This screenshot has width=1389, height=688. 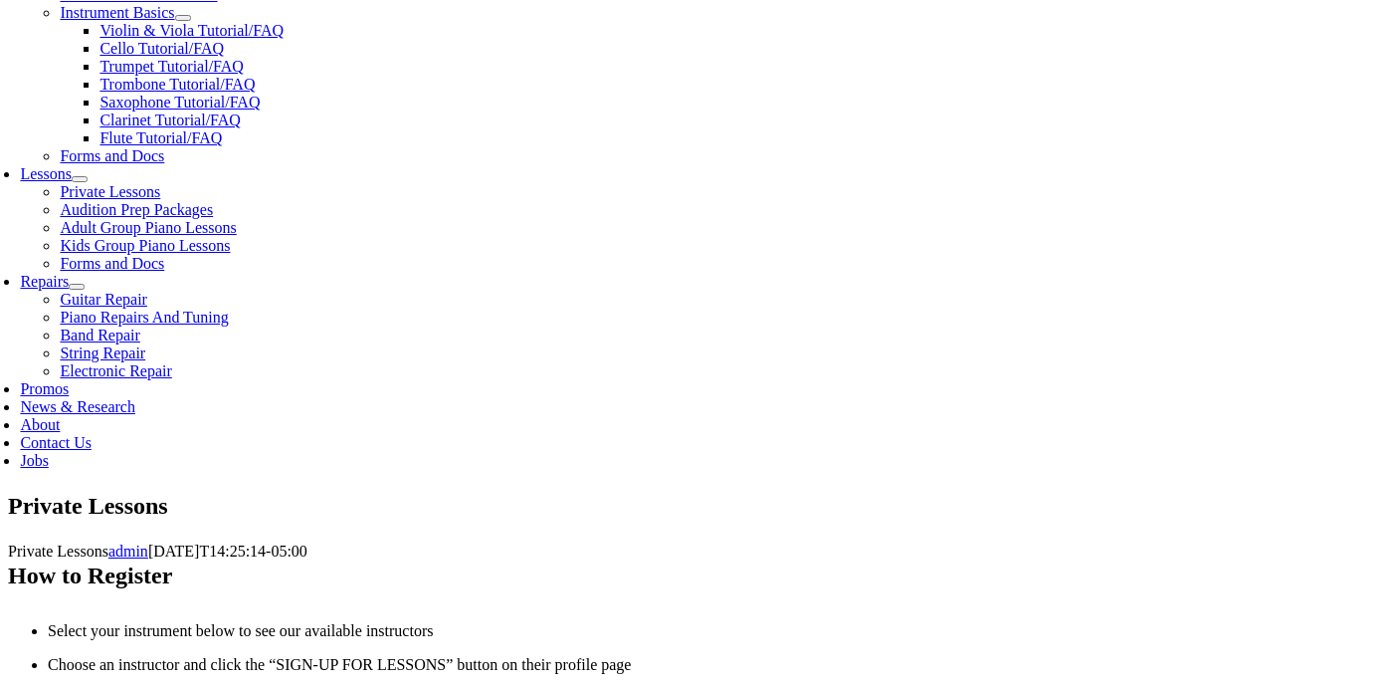 What do you see at coordinates (160, 137) in the screenshot?
I see `span: Flute Tutorial/FAQ` at bounding box center [160, 137].